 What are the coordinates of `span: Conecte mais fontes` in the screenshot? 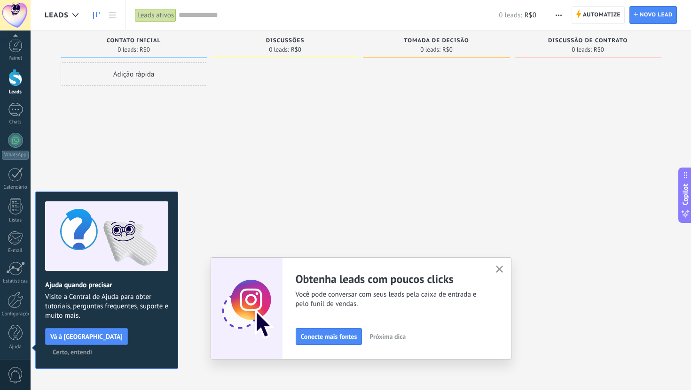 It's located at (329, 337).